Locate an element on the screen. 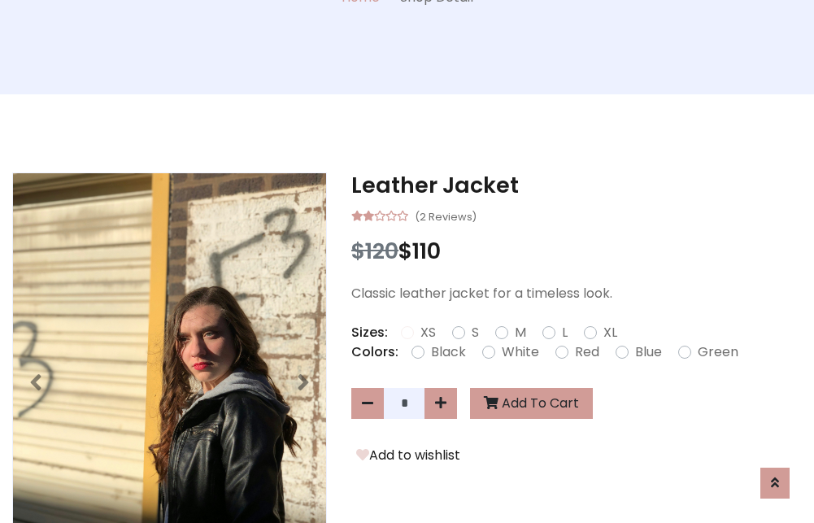  label: M is located at coordinates (520, 333).